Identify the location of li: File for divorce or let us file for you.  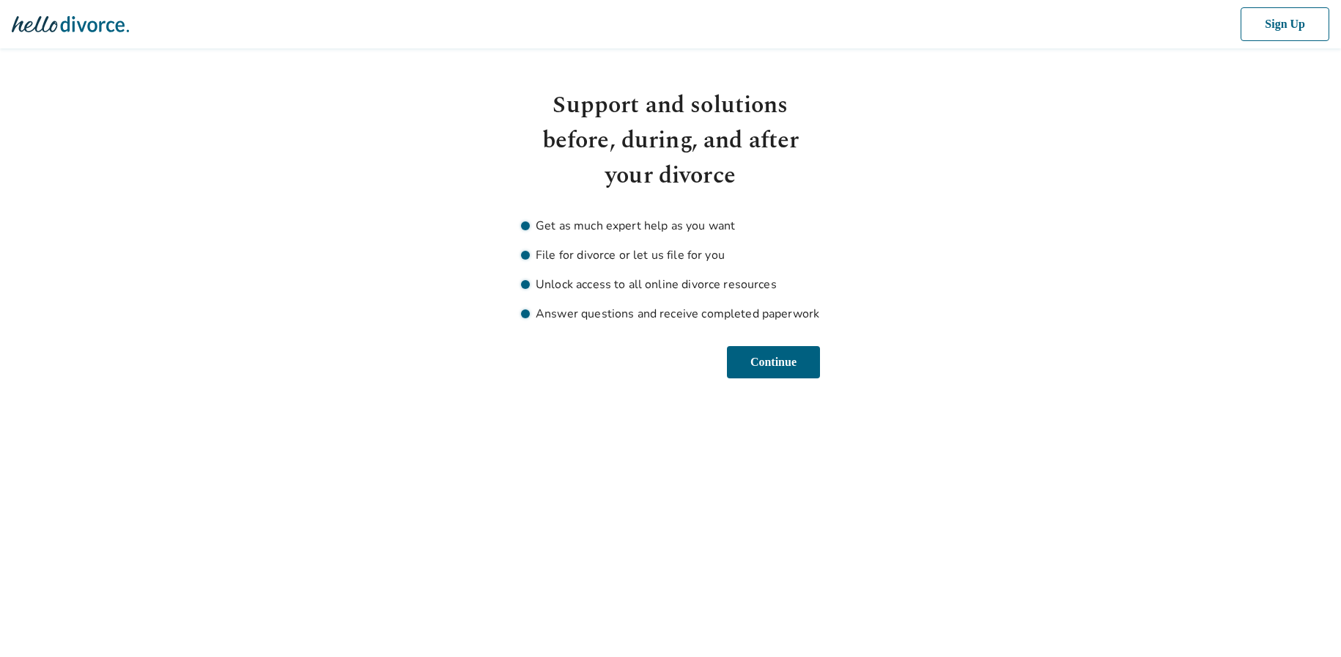
(671, 255).